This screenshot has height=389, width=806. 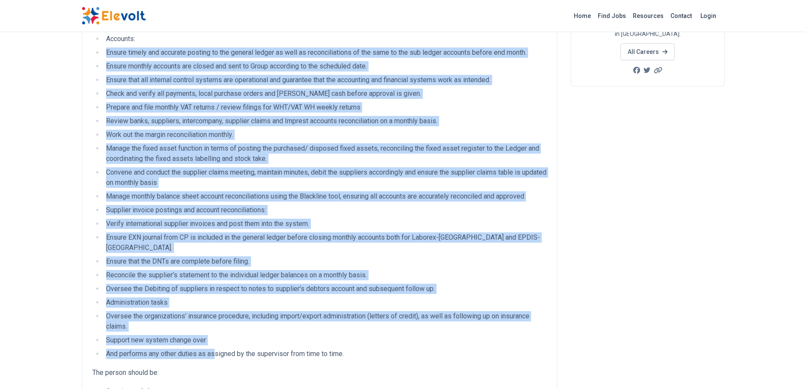 What do you see at coordinates (325, 224) in the screenshot?
I see `li: Verify international supplier invoices and post them into the system.` at bounding box center [325, 224].